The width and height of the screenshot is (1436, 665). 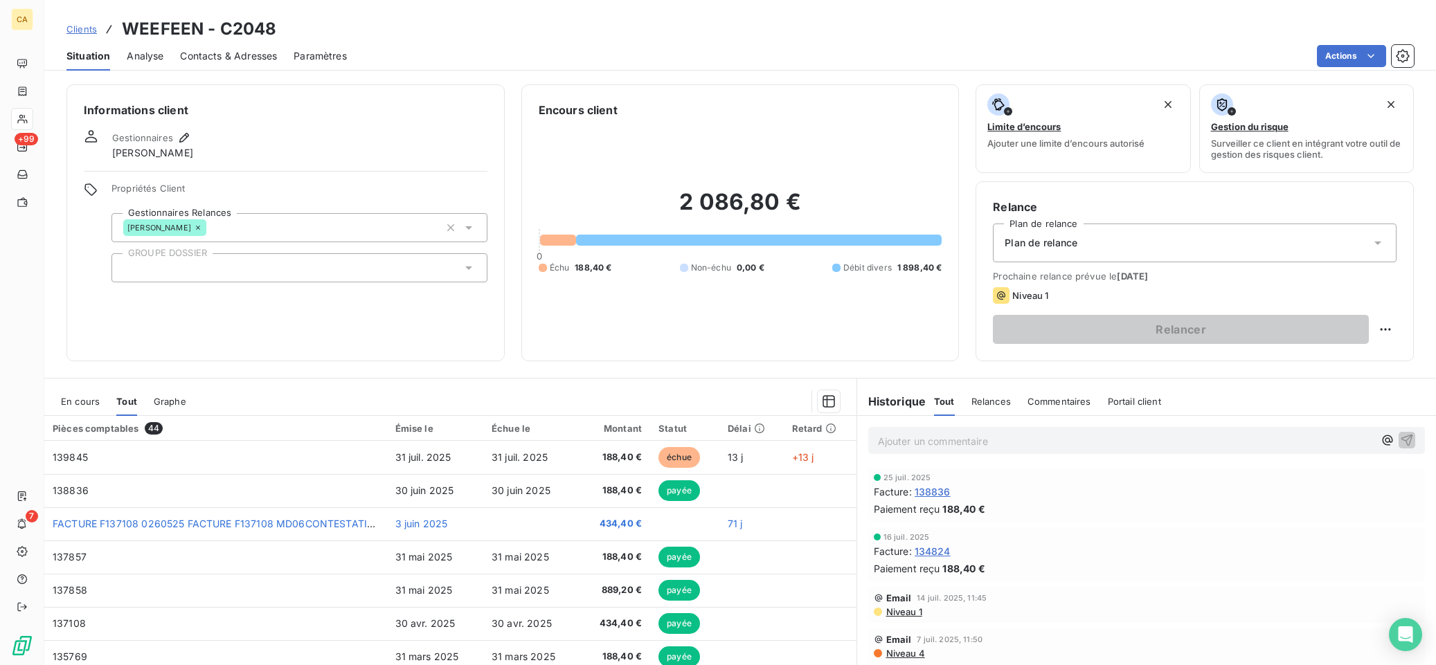 What do you see at coordinates (285, 110) in the screenshot?
I see `h6: Informations client` at bounding box center [285, 110].